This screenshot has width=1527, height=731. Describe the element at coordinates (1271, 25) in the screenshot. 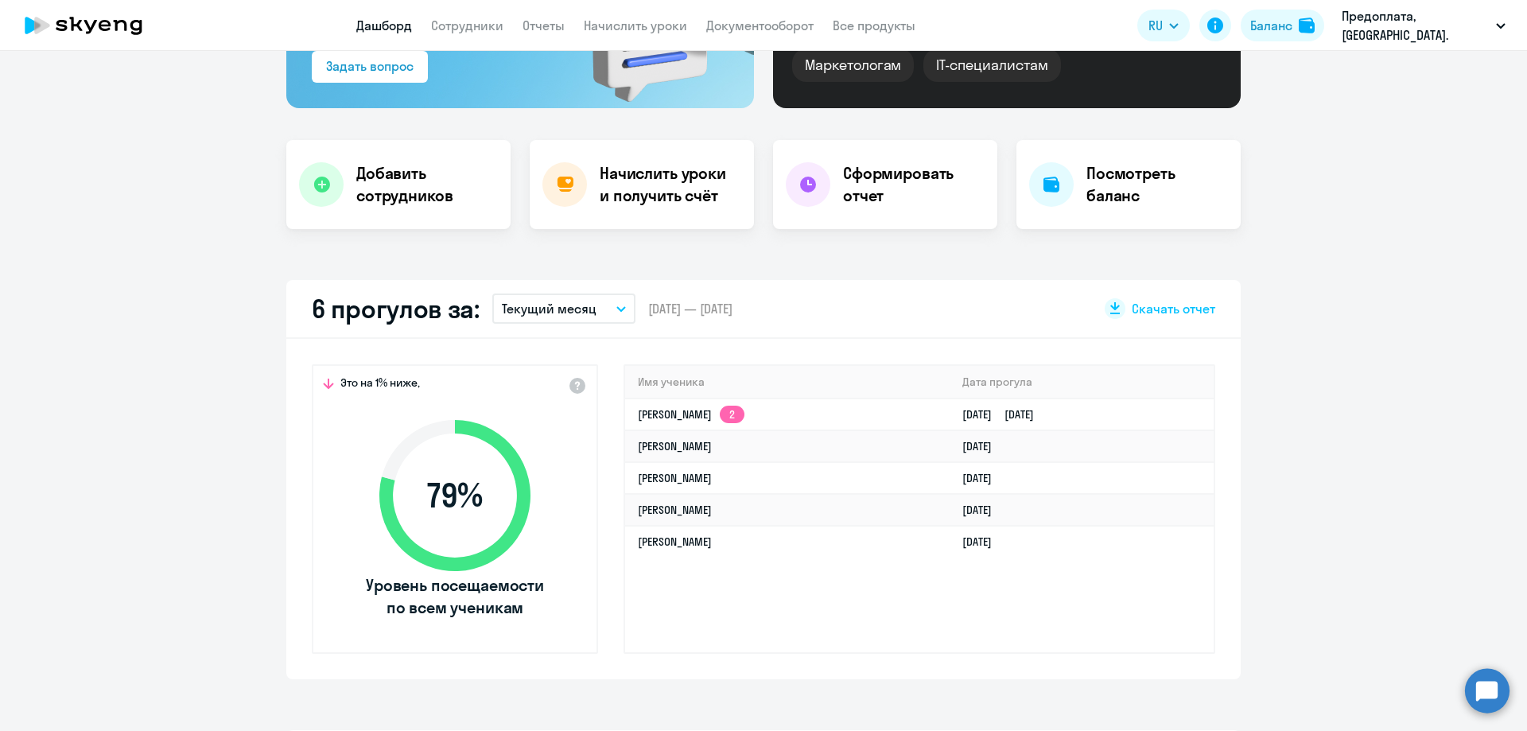

I see `div: Баланс` at that location.